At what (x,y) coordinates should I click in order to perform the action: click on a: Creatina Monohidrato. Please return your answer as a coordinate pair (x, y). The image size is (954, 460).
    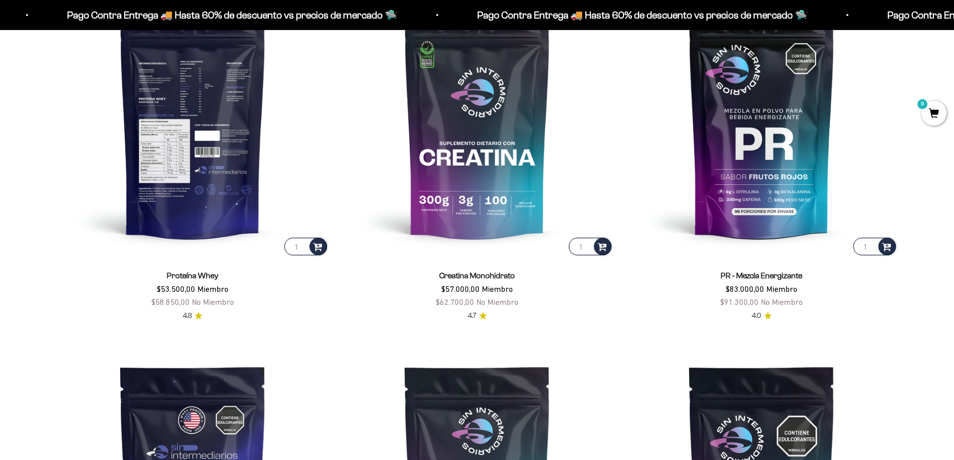
    Looking at the image, I should click on (477, 275).